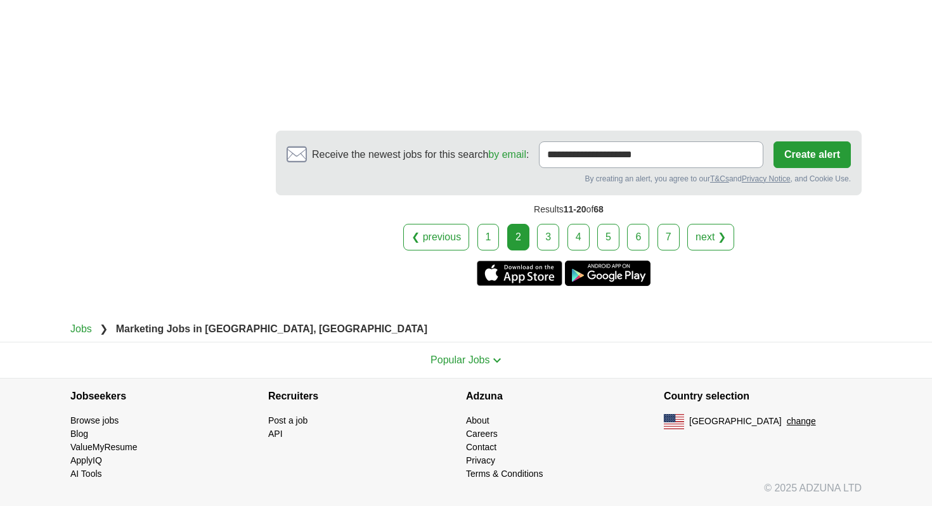  Describe the element at coordinates (488, 237) in the screenshot. I see `a: 1` at that location.